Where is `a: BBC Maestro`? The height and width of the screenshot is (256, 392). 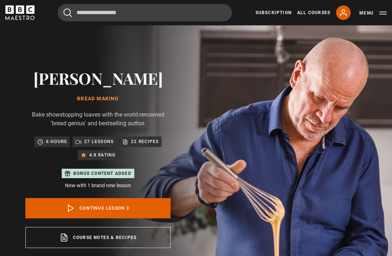 a: BBC Maestro is located at coordinates (20, 13).